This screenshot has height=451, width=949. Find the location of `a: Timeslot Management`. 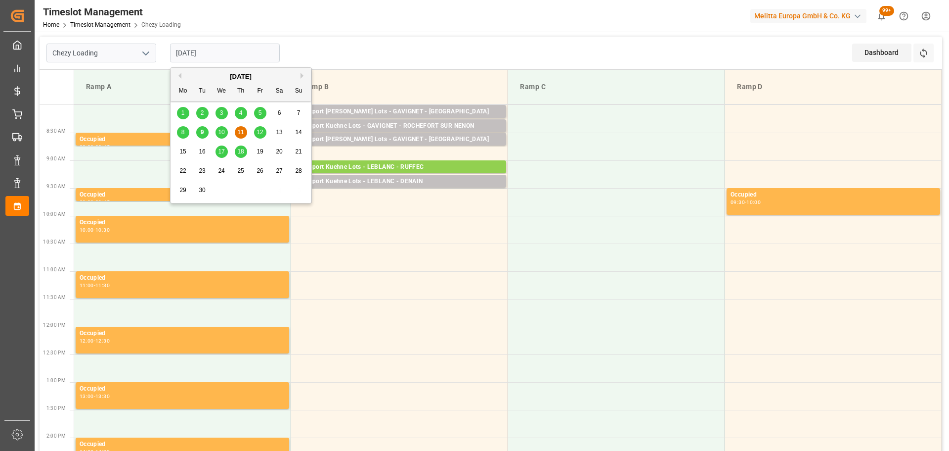

a: Timeslot Management is located at coordinates (100, 25).